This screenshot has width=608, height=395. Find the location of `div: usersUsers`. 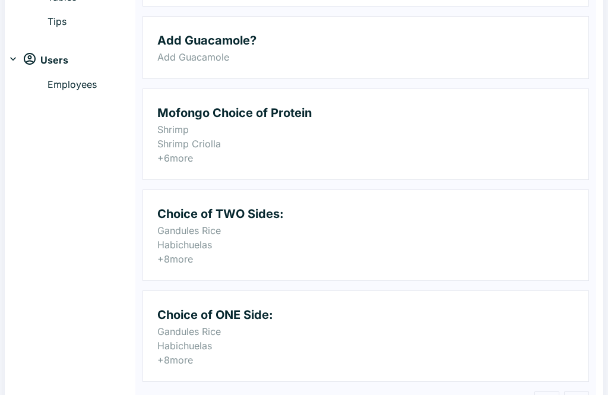

div: usersUsers is located at coordinates (70, 61).